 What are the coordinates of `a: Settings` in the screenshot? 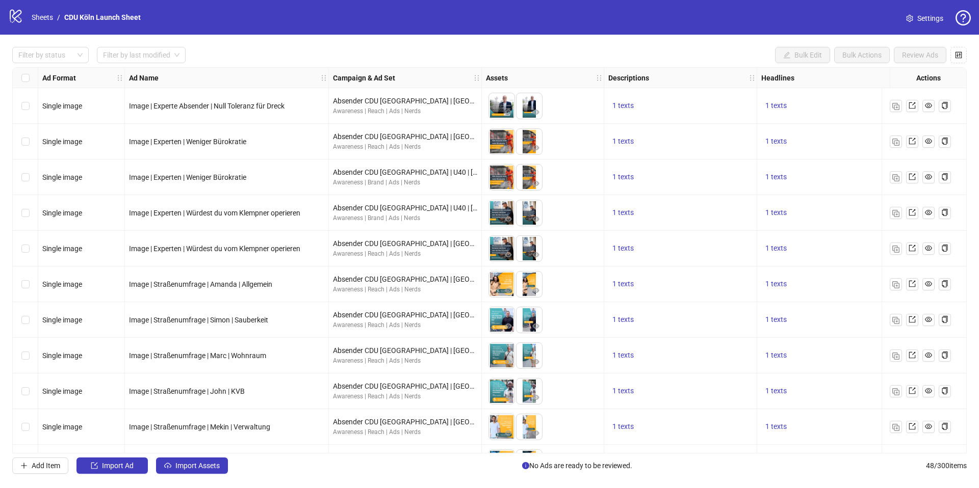 It's located at (924, 18).